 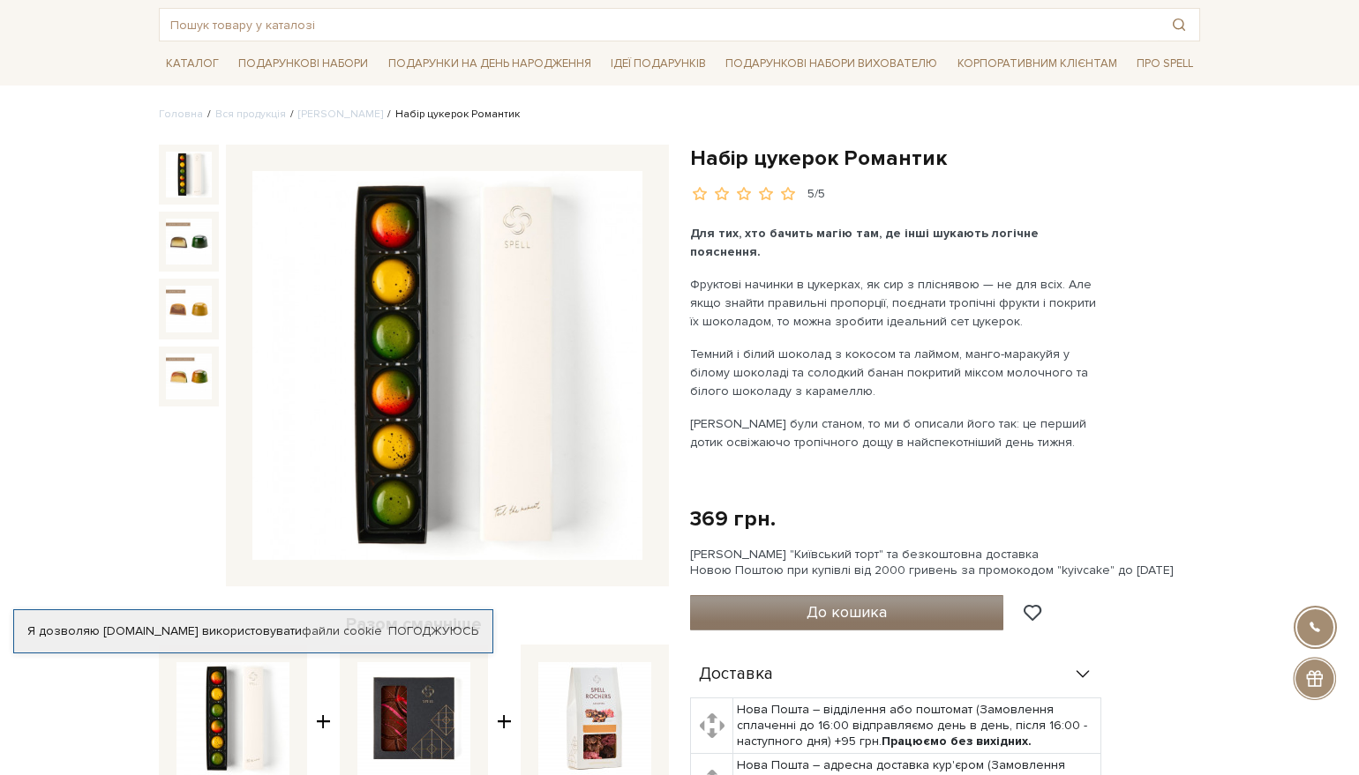 What do you see at coordinates (451, 115) in the screenshot?
I see `li: Набір цукерок Романтик` at bounding box center [451, 115].